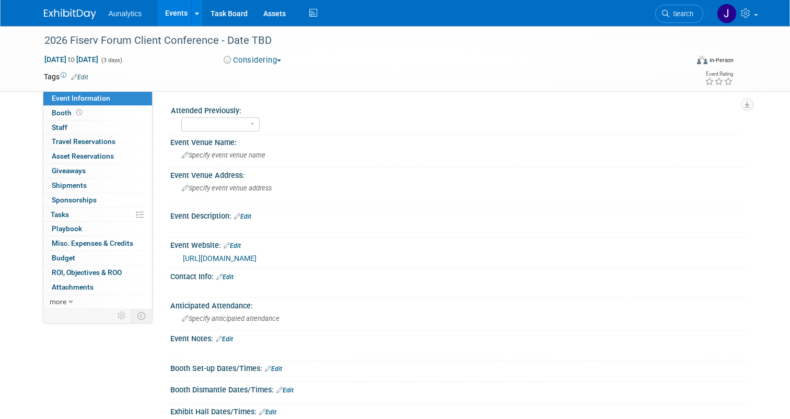  What do you see at coordinates (224, 155) in the screenshot?
I see `span: Specify event venue name` at bounding box center [224, 155].